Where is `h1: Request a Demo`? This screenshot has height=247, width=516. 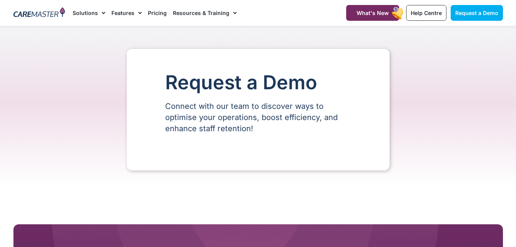
h1: Request a Demo is located at coordinates (258, 82).